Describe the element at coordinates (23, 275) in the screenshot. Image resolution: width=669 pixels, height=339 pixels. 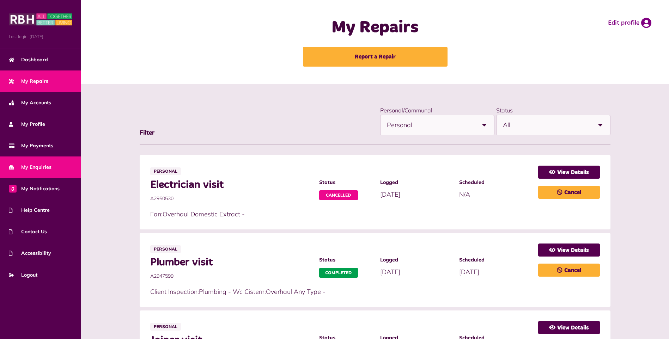
I see `span: Logout` at that location.